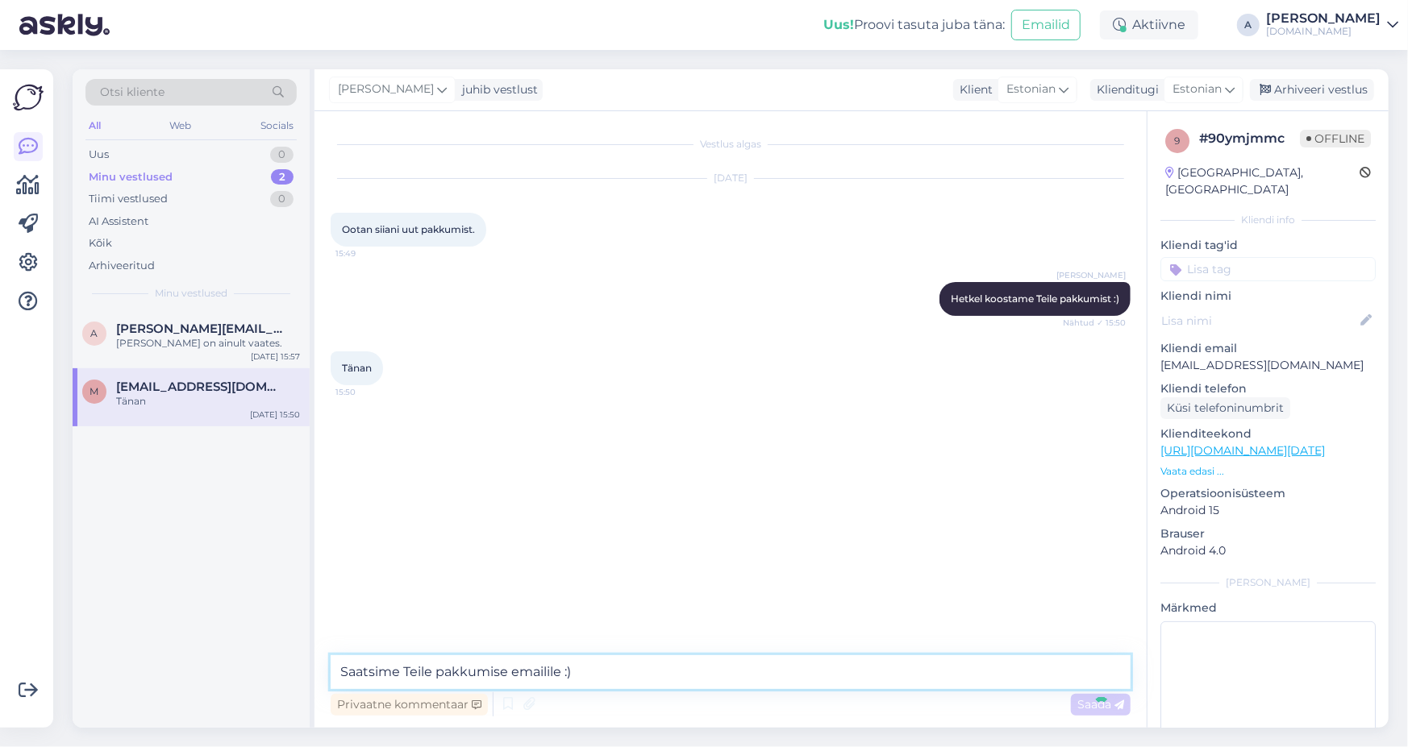 The width and height of the screenshot is (1408, 747). What do you see at coordinates (98, 155) in the screenshot?
I see `div: Uus` at bounding box center [98, 155].